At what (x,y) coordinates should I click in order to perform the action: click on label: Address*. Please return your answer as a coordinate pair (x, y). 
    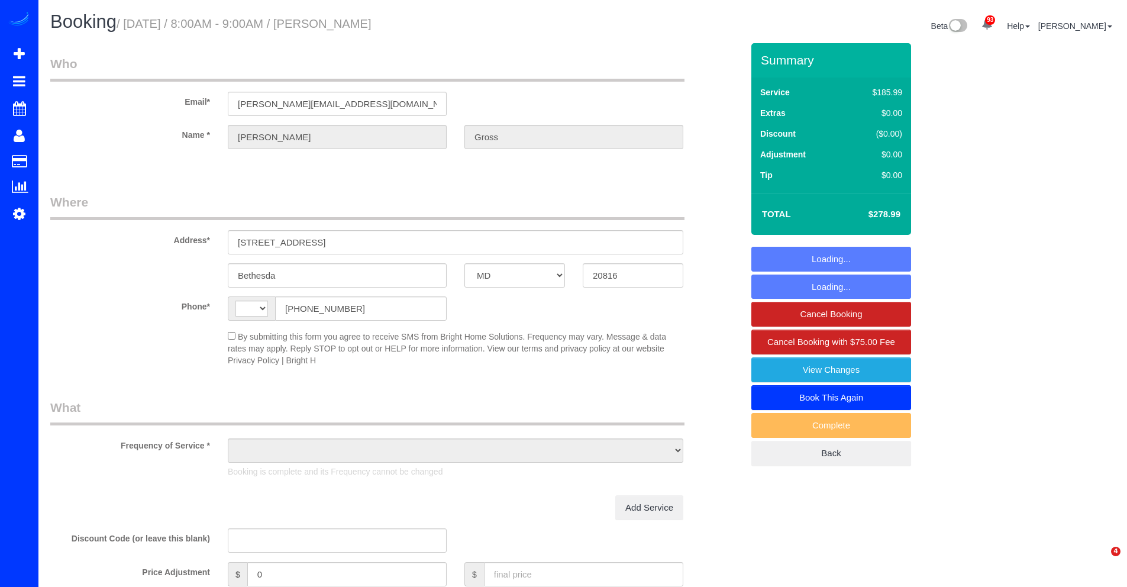
    Looking at the image, I should click on (130, 238).